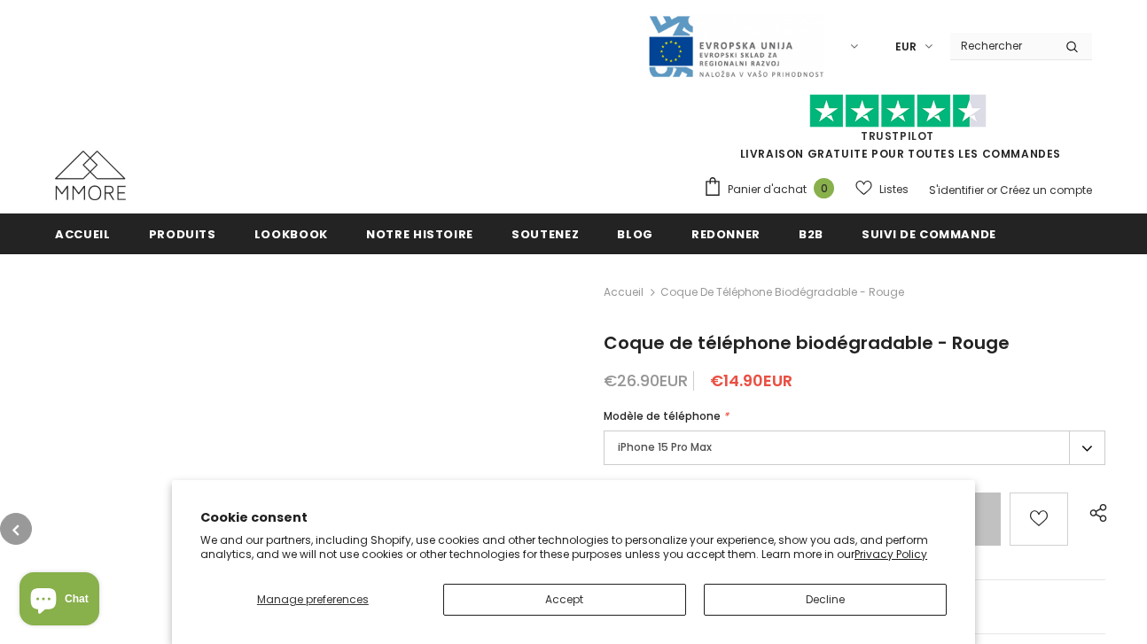 This screenshot has height=644, width=1147. What do you see at coordinates (736, 45) in the screenshot?
I see `a: Javni Razpis` at bounding box center [736, 45].